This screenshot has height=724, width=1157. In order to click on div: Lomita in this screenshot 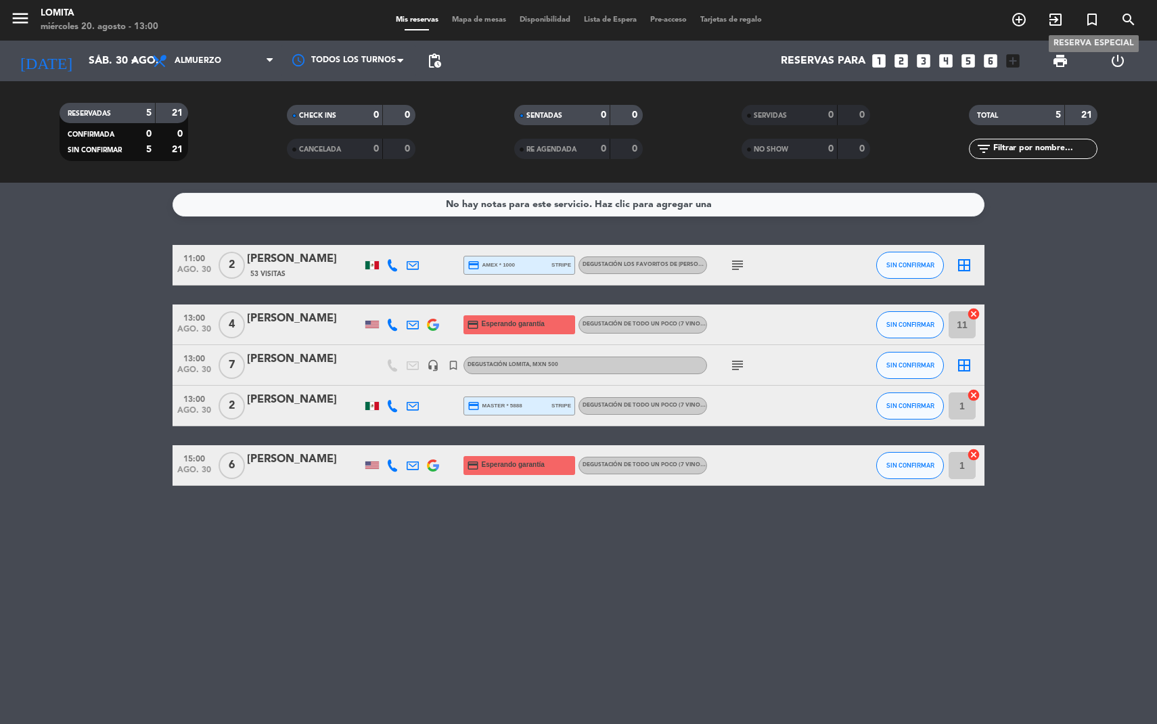, I will do `click(99, 14)`.